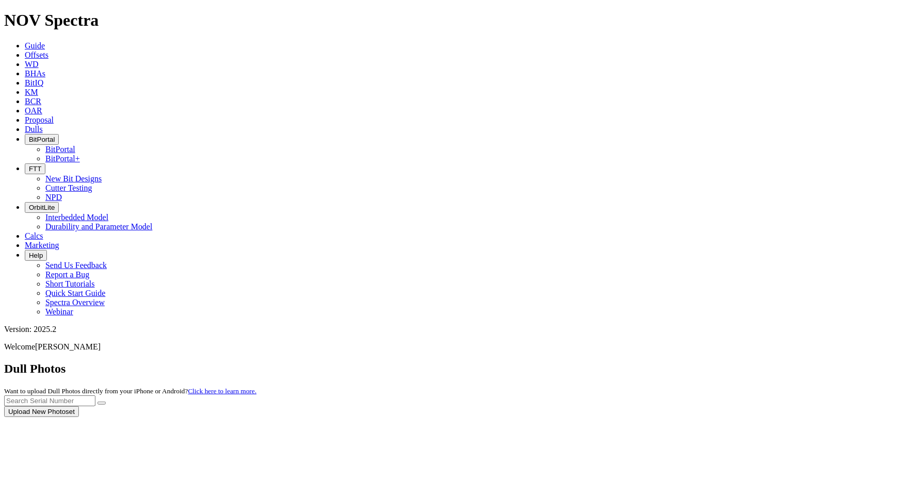 Image resolution: width=900 pixels, height=483 pixels. What do you see at coordinates (35, 45) in the screenshot?
I see `a: Guide` at bounding box center [35, 45].